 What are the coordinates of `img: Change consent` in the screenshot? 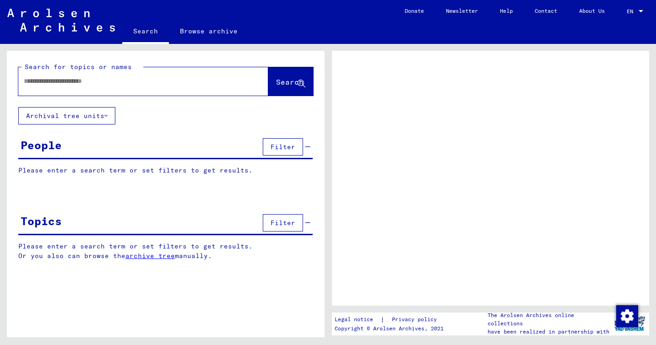 It's located at (627, 316).